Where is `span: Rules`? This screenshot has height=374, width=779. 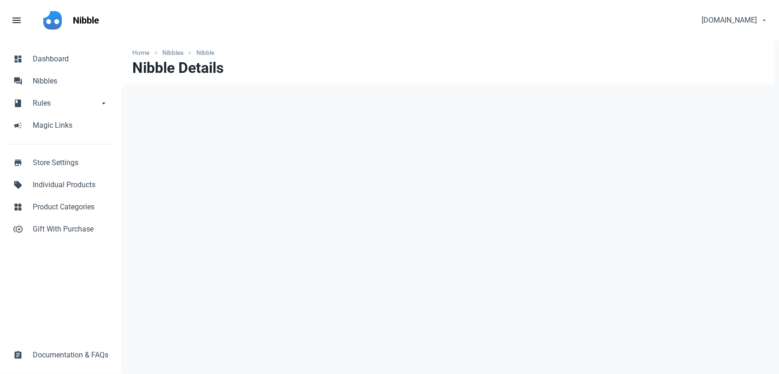
span: Rules is located at coordinates (66, 103).